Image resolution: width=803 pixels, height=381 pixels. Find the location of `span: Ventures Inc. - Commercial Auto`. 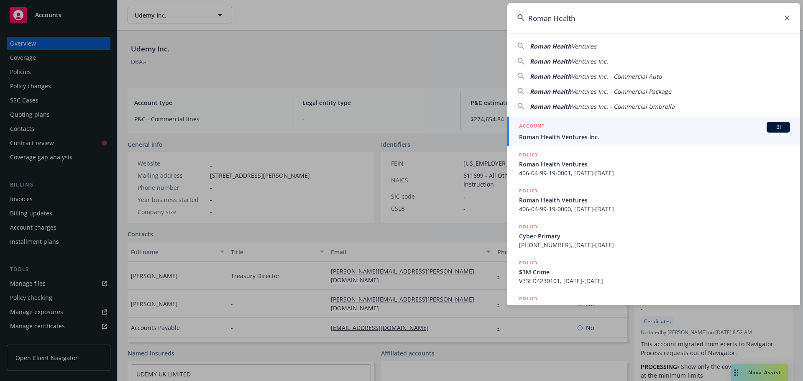

span: Ventures Inc. - Commercial Auto is located at coordinates (616, 76).